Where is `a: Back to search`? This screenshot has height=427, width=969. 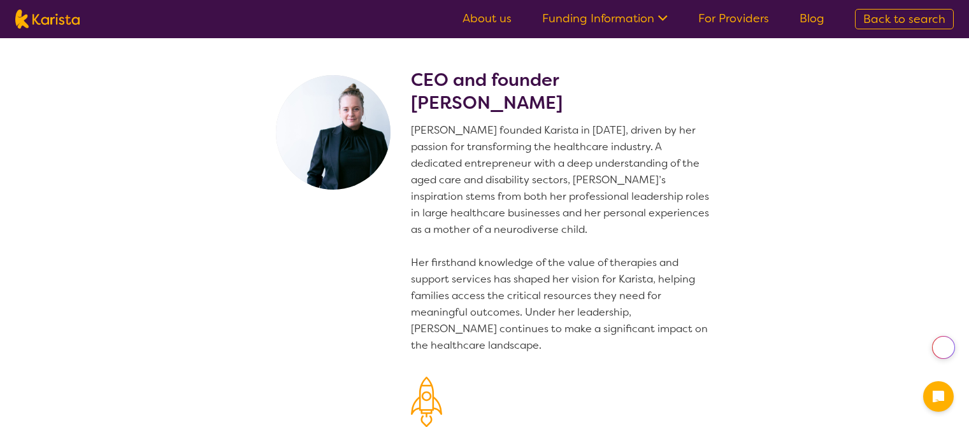 a: Back to search is located at coordinates (904, 19).